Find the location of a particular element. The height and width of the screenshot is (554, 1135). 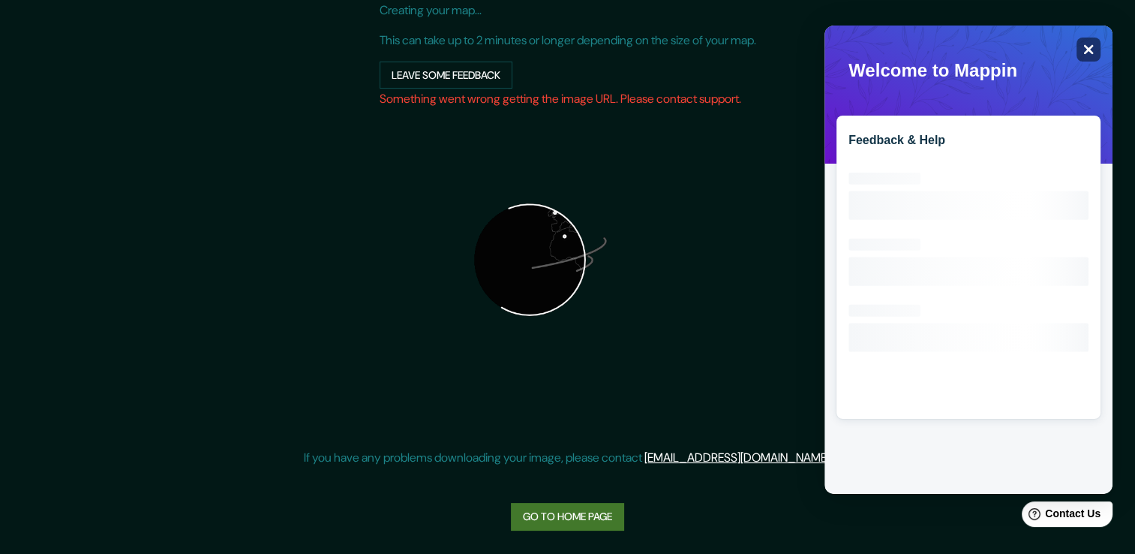

button: Leave some feedback is located at coordinates (446, 75).